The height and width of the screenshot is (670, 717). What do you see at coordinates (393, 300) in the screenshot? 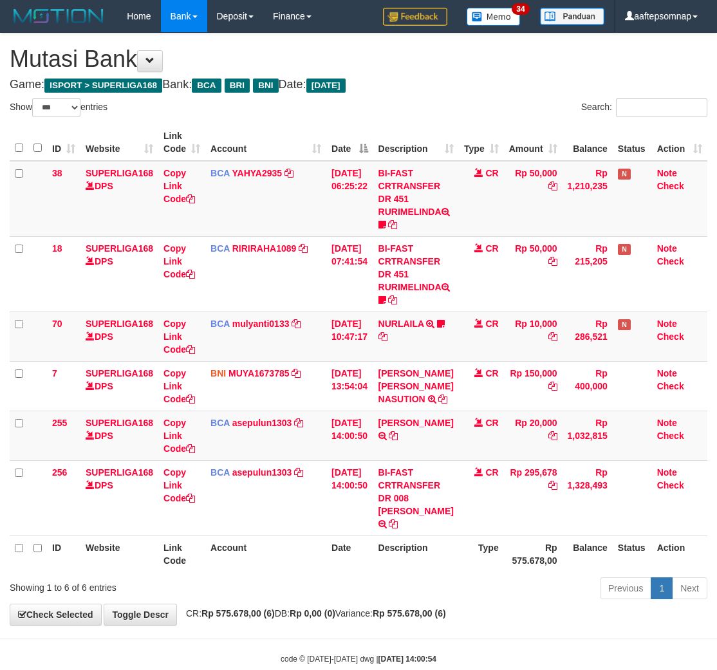
I see `a: Copy BI-FAST CRTRANSFER DR 451 RURIMELINDA to clipboard` at bounding box center [393, 300].